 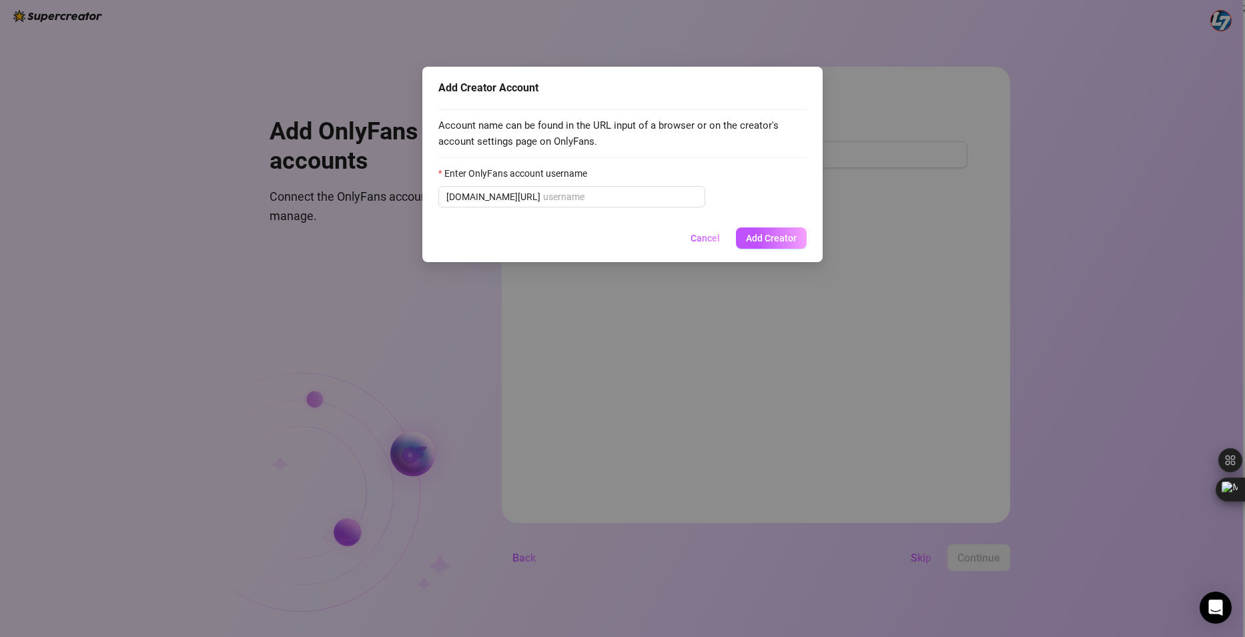 What do you see at coordinates (622, 133) in the screenshot?
I see `span: Account name can be found in the URL input of a browser or on the creator's account settings page...` at bounding box center [622, 133].